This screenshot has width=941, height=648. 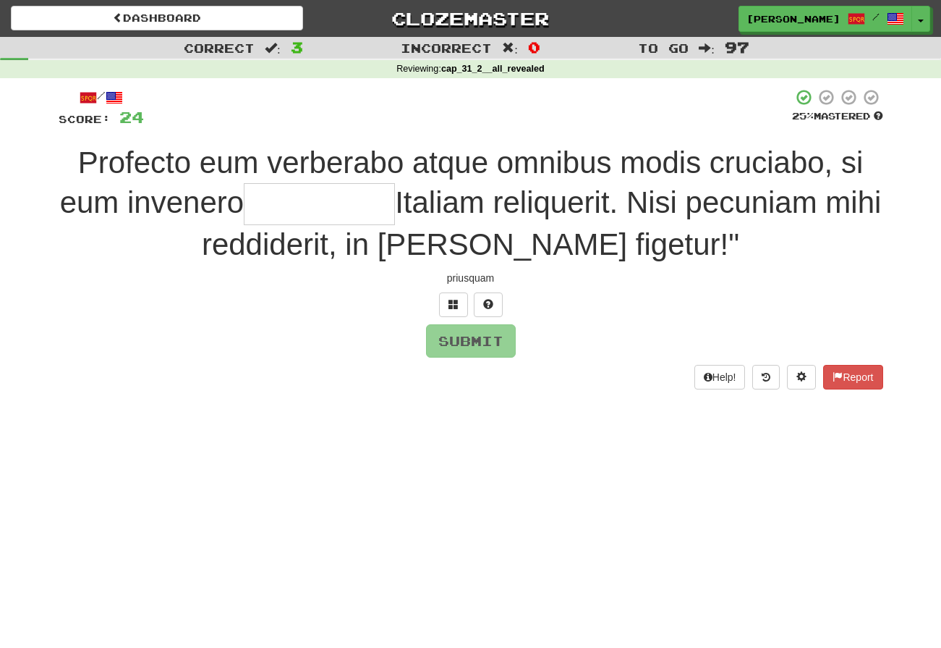 I want to click on span: Correct, so click(x=219, y=48).